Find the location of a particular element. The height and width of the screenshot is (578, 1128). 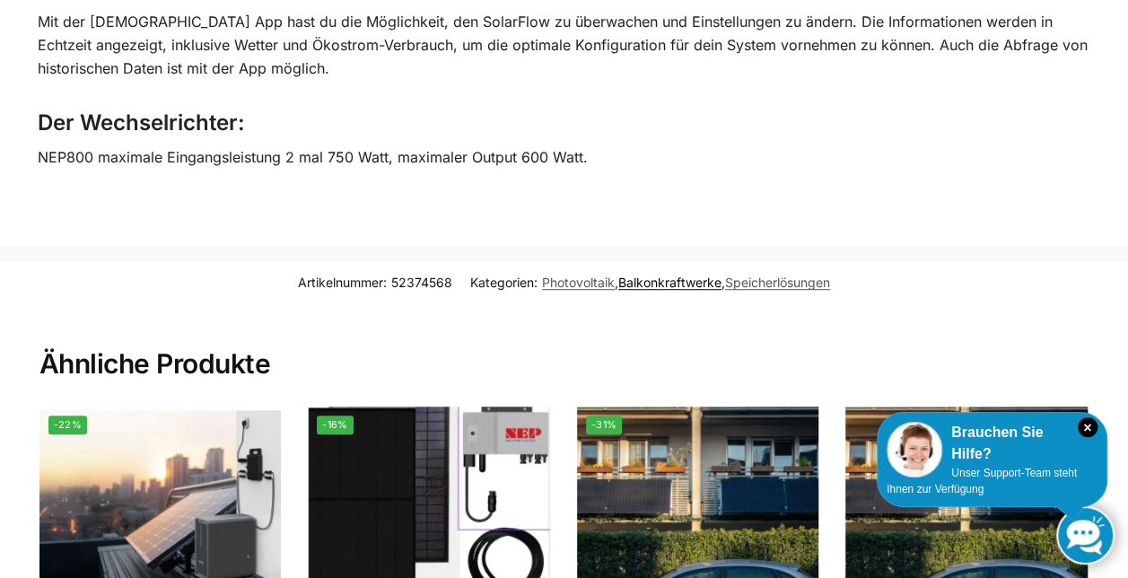

i: Schließen is located at coordinates (1088, 427).